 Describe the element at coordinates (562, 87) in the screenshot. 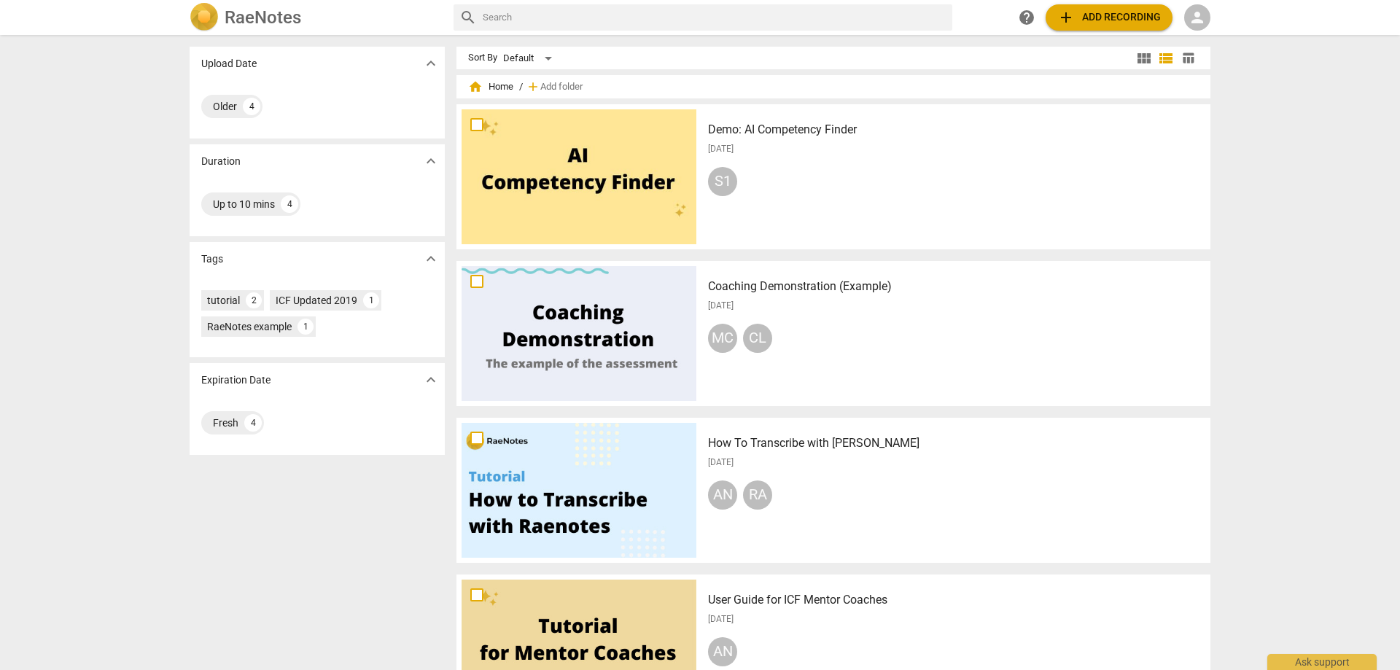

I see `span: Add folder` at that location.